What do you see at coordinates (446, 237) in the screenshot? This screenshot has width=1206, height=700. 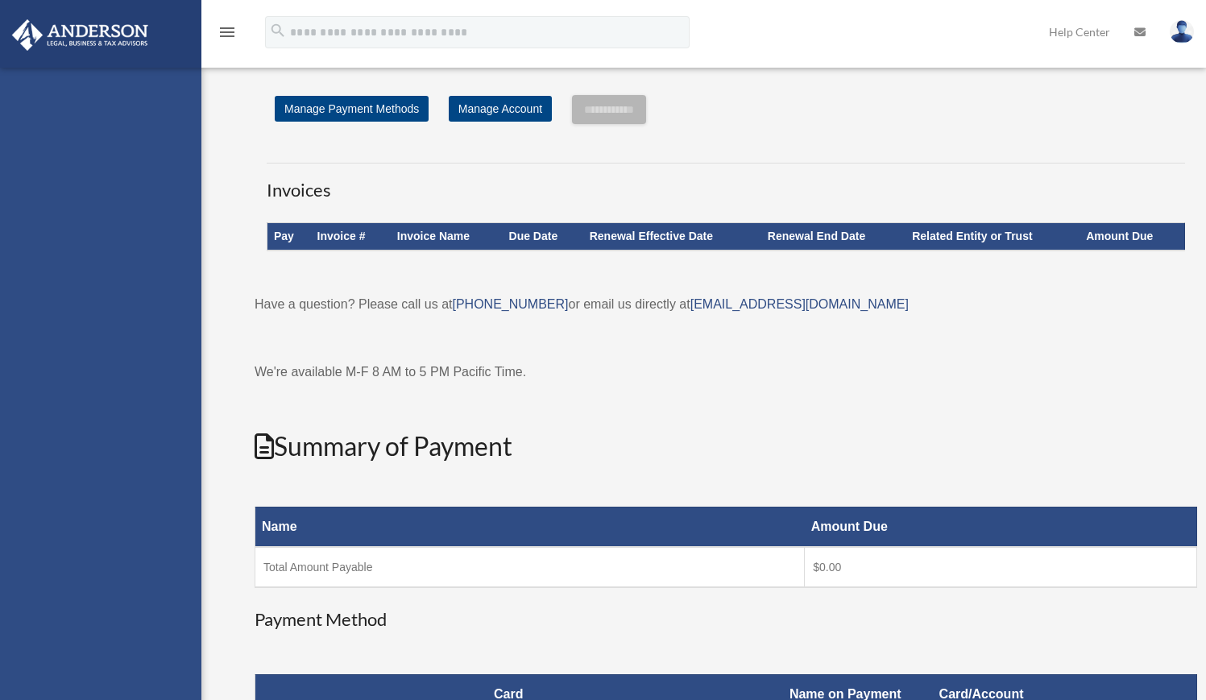 I see `th: Invoice Name` at bounding box center [446, 237].